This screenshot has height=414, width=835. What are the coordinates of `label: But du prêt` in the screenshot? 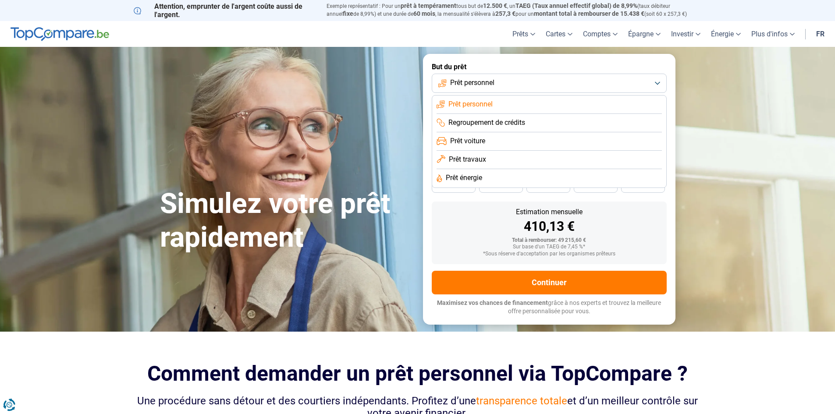 It's located at (549, 67).